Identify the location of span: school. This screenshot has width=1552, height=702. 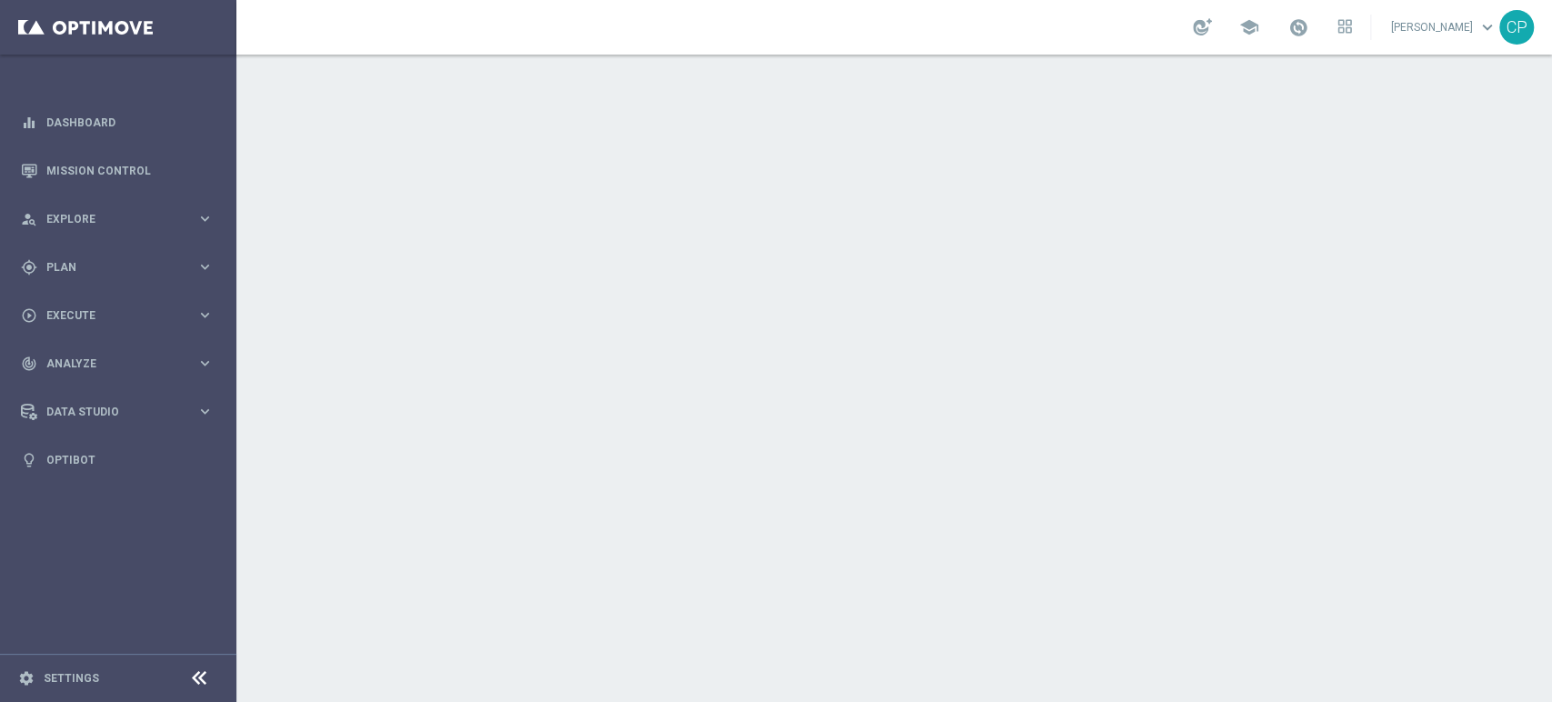
(1249, 27).